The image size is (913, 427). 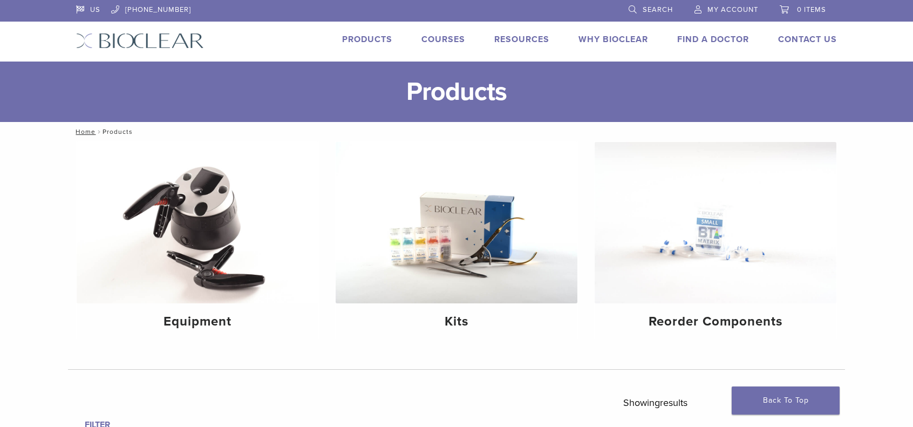 What do you see at coordinates (198, 222) in the screenshot?
I see `img: Equipment` at bounding box center [198, 222].